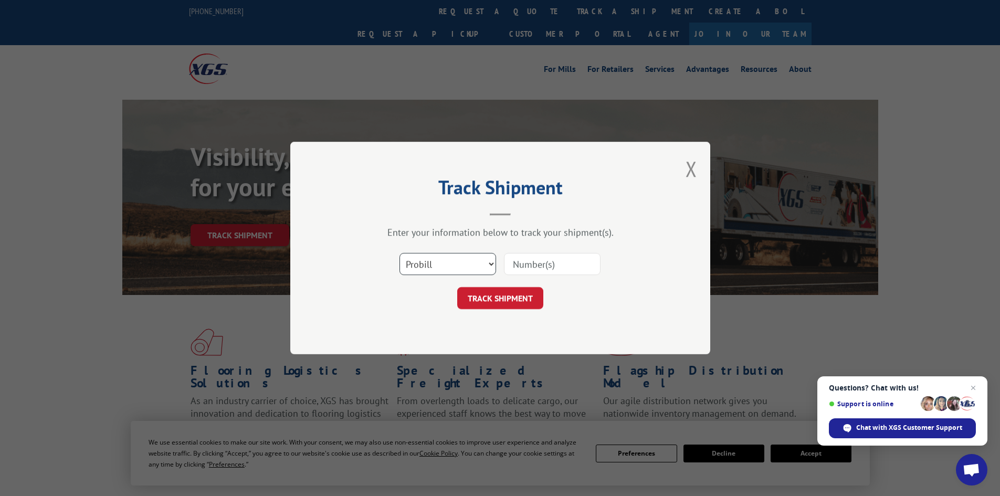  Describe the element at coordinates (972, 470) in the screenshot. I see `div: Open chat` at that location.